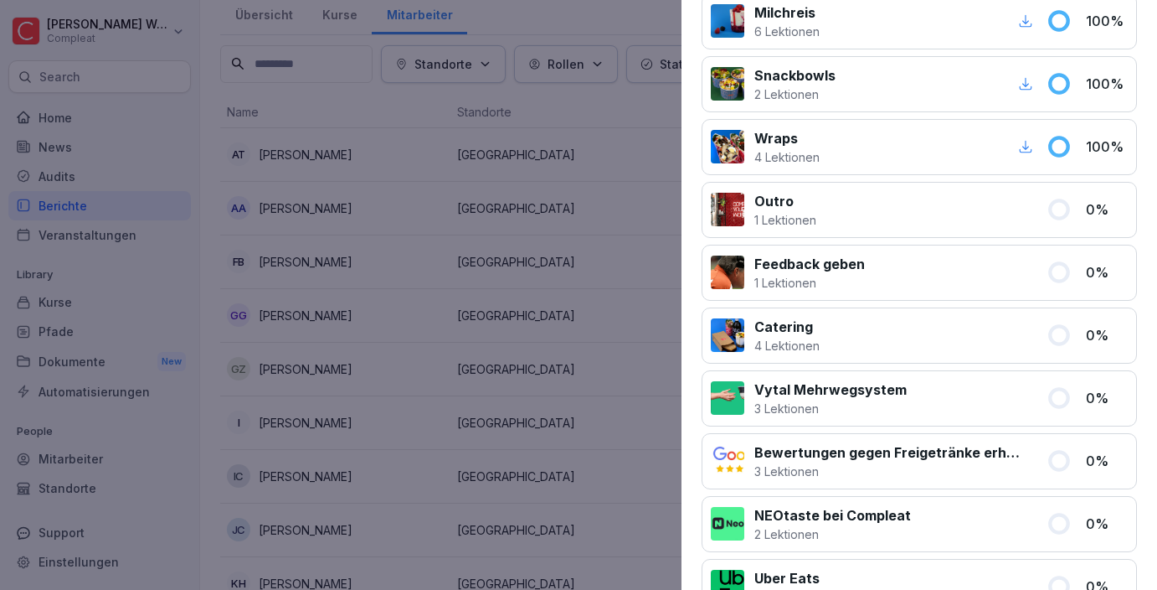 The height and width of the screenshot is (590, 1157). Describe the element at coordinates (831, 389) in the screenshot. I see `p: Vytal Mehrwegsystem` at that location.